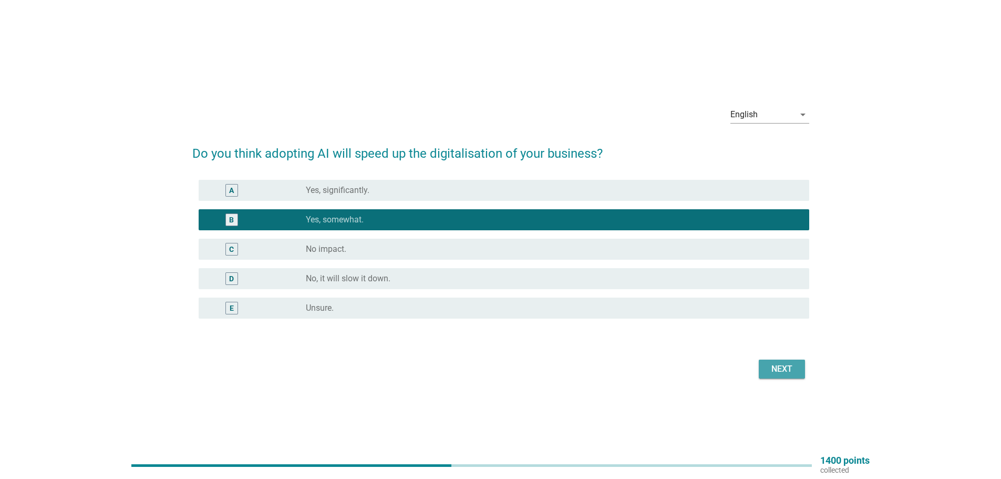 Image resolution: width=1001 pixels, height=479 pixels. I want to click on div: C, so click(231, 249).